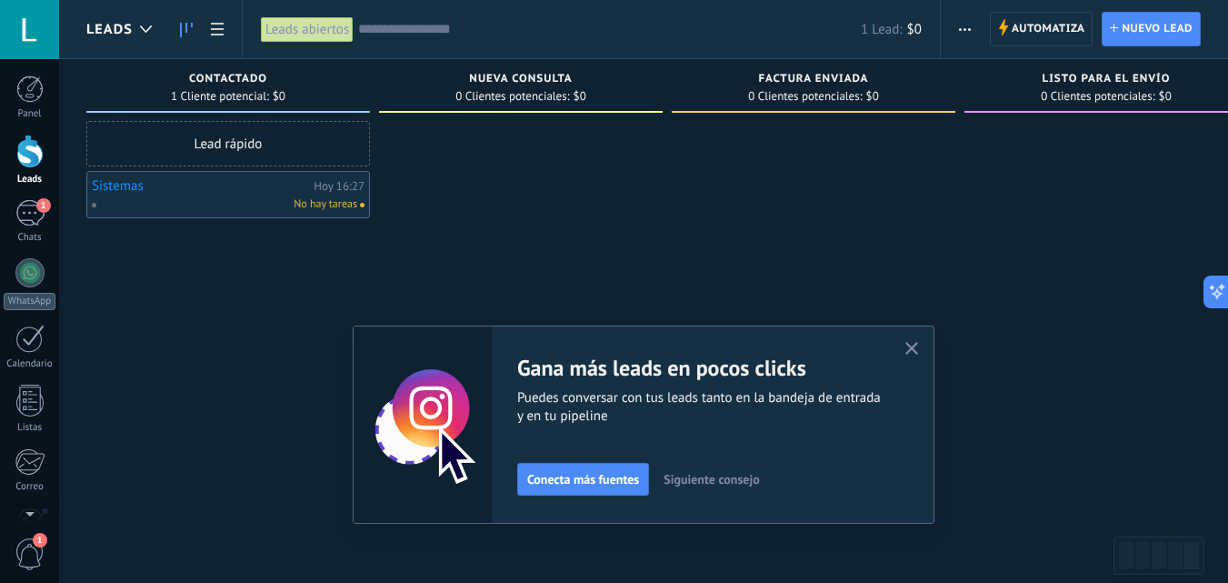 Image resolution: width=1228 pixels, height=583 pixels. I want to click on div: Lead rápido, so click(228, 144).